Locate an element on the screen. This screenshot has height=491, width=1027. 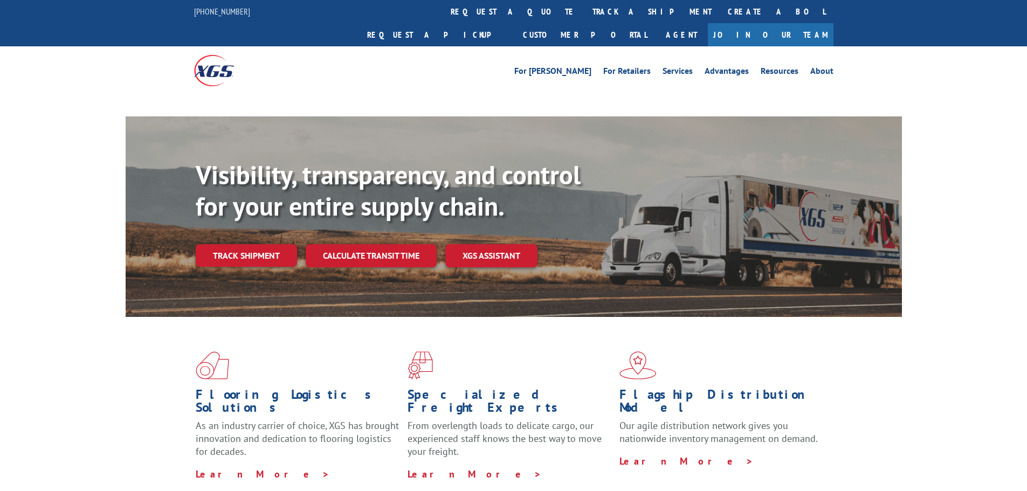
img: xgs-icon-total-supply-chain-intelligence-red is located at coordinates (212, 365).